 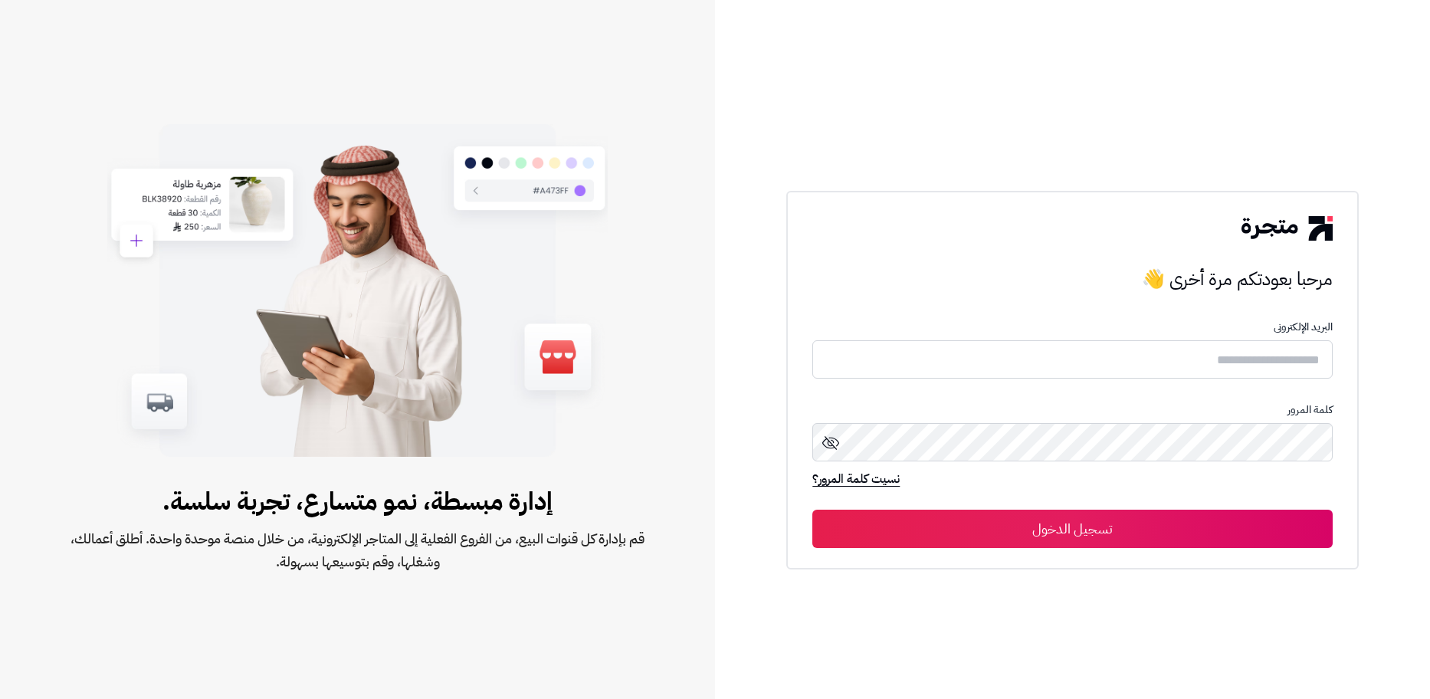 What do you see at coordinates (1072, 529) in the screenshot?
I see `button: تسجيل الدخول` at bounding box center [1072, 529].